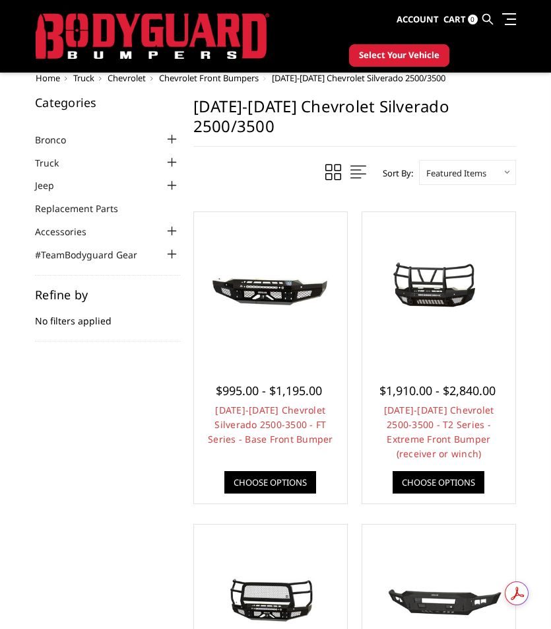 The width and height of the screenshot is (551, 629). Describe the element at coordinates (473, 19) in the screenshot. I see `span: 0` at that location.